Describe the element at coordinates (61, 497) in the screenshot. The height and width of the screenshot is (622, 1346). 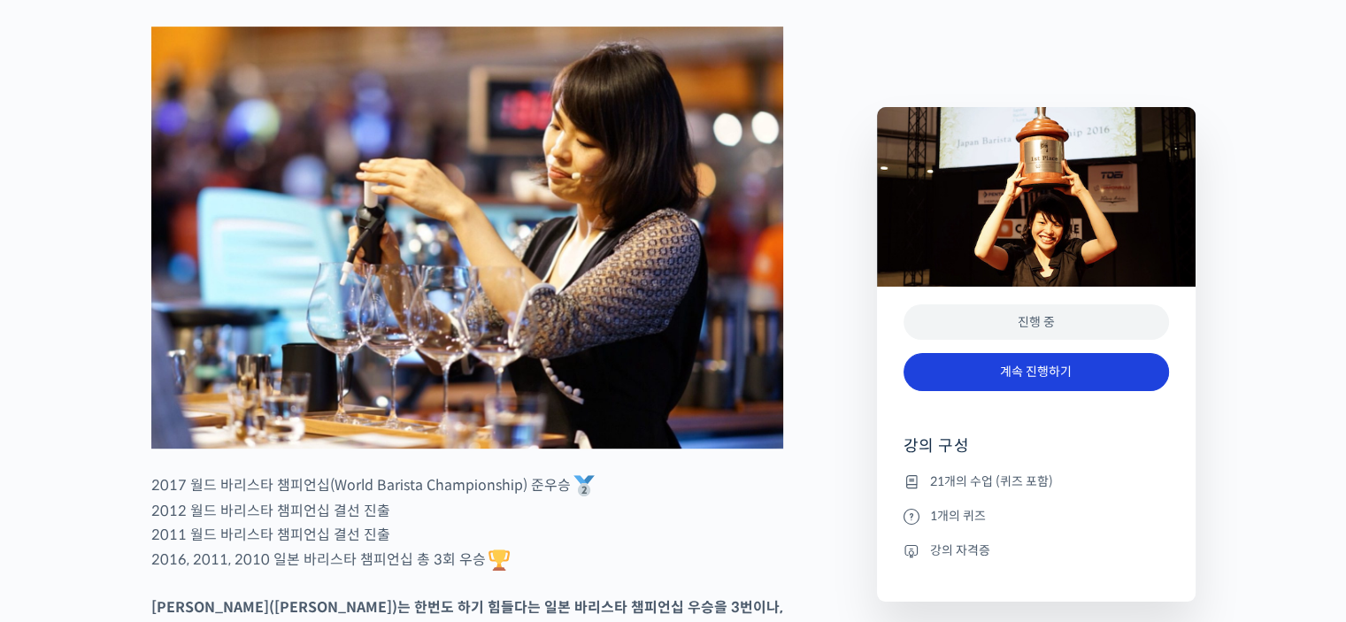
I see `a: 홈` at that location.